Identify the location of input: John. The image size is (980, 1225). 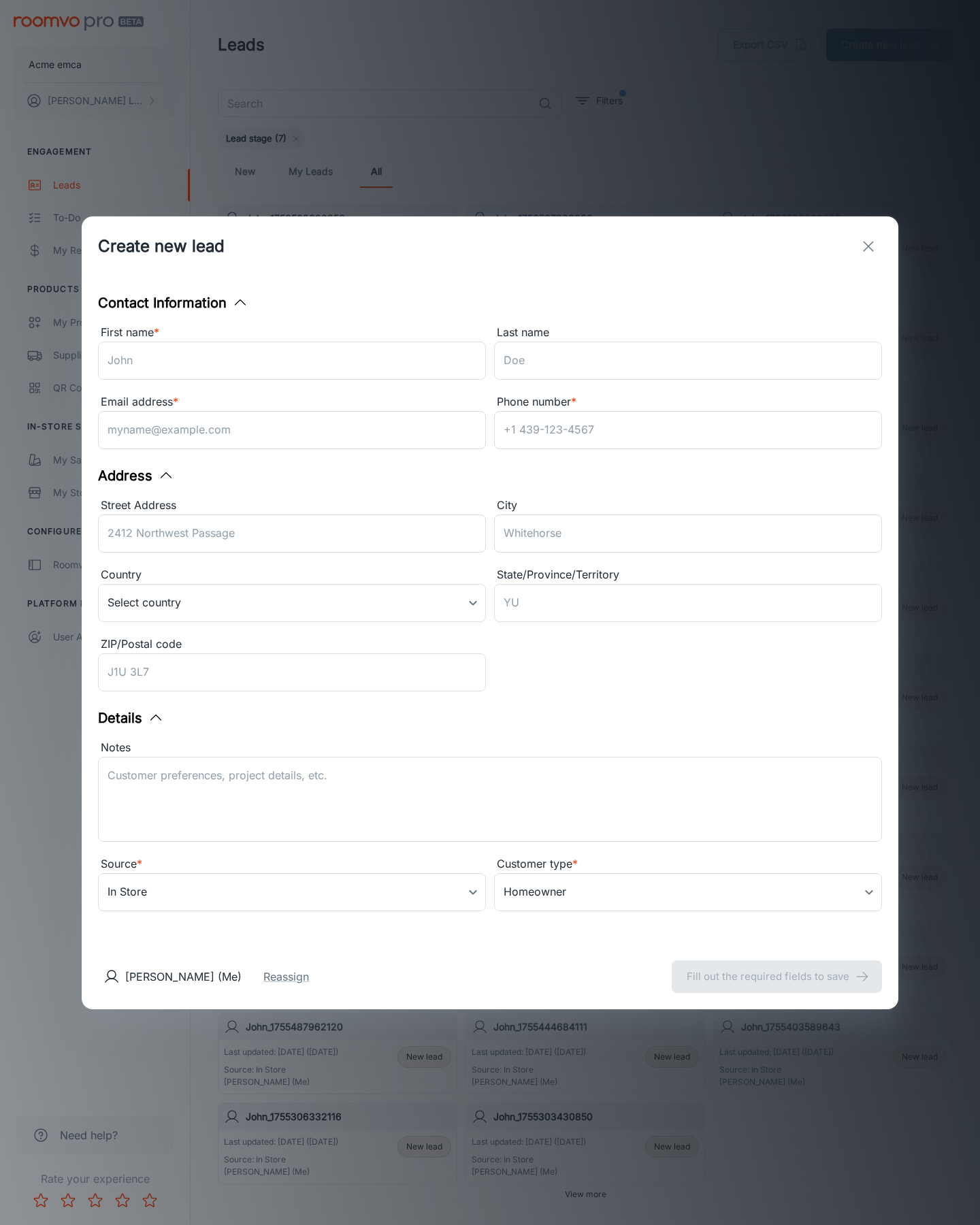
(292, 361).